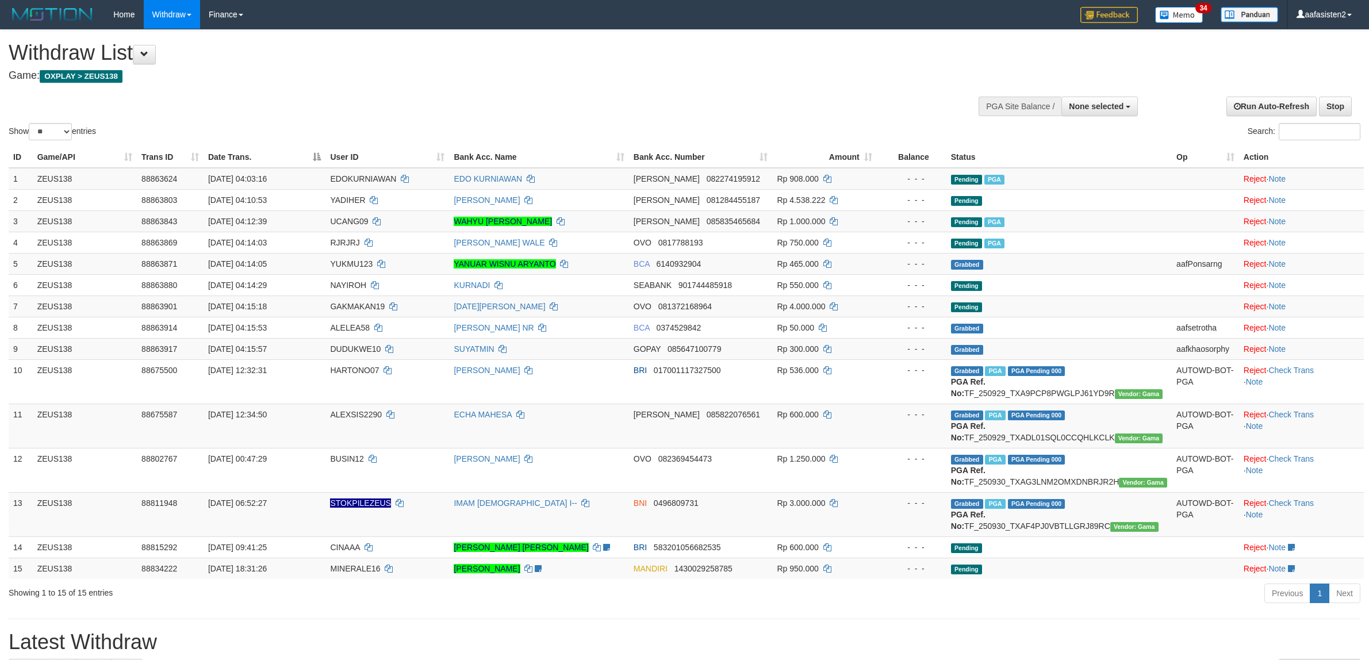 Image resolution: width=1369 pixels, height=660 pixels. What do you see at coordinates (801, 306) in the screenshot?
I see `span: Rp 4.000.000` at bounding box center [801, 306].